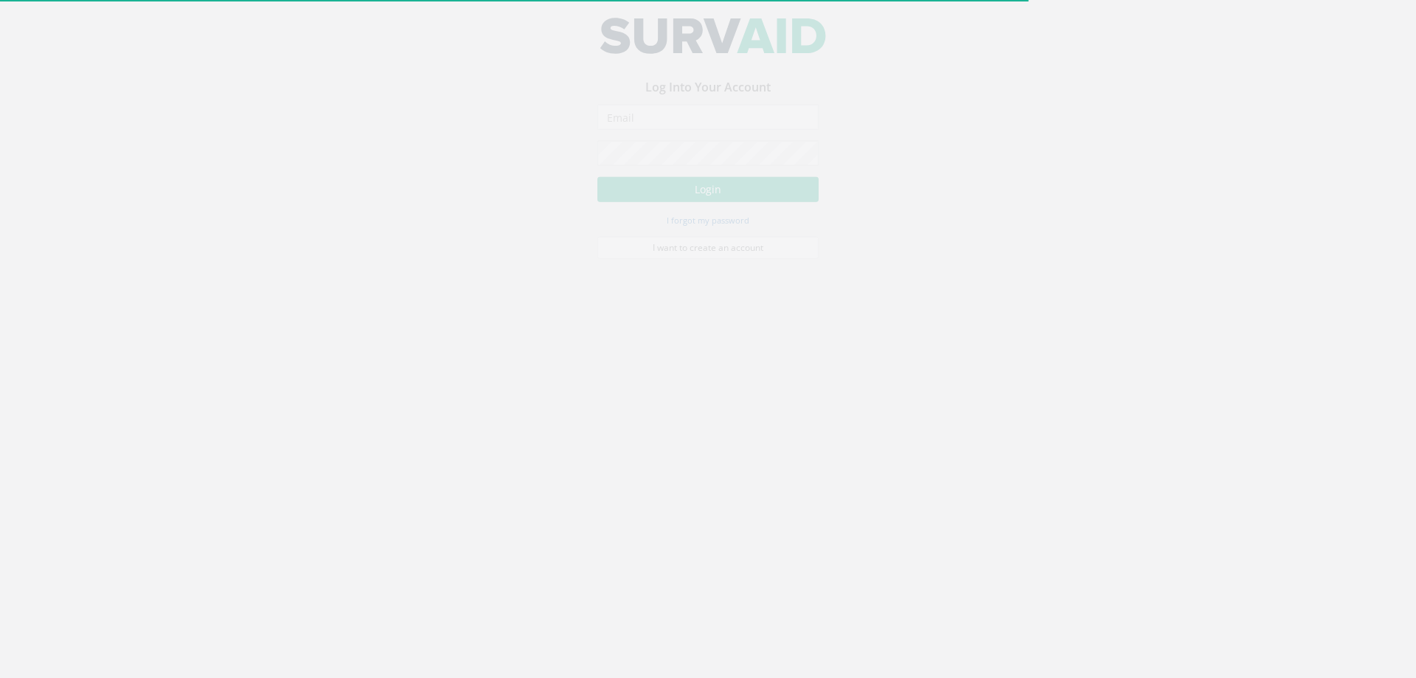 The height and width of the screenshot is (678, 1416). I want to click on h3: Log Into Your Account, so click(708, 100).